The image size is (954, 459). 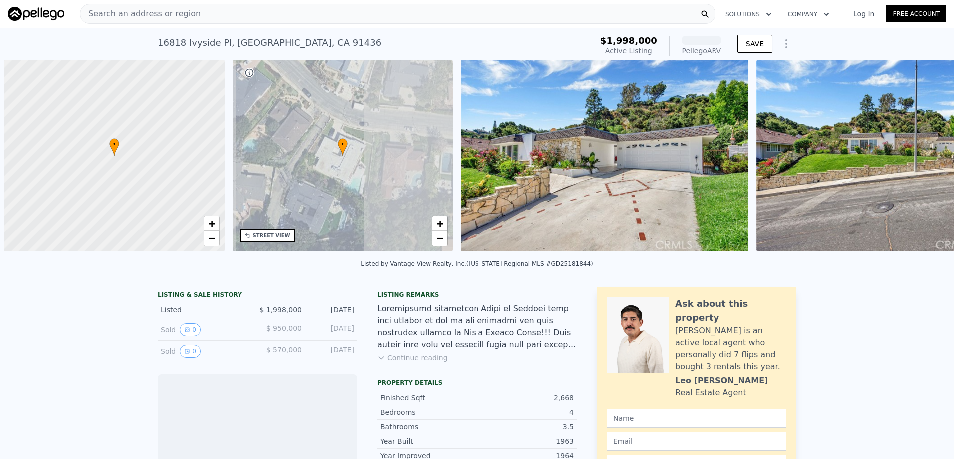 What do you see at coordinates (696, 418) in the screenshot?
I see `input: Name` at bounding box center [696, 418].